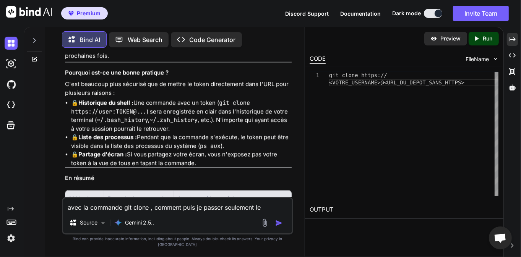  Describe the element at coordinates (90, 40) in the screenshot. I see `p: Bind AI` at that location.